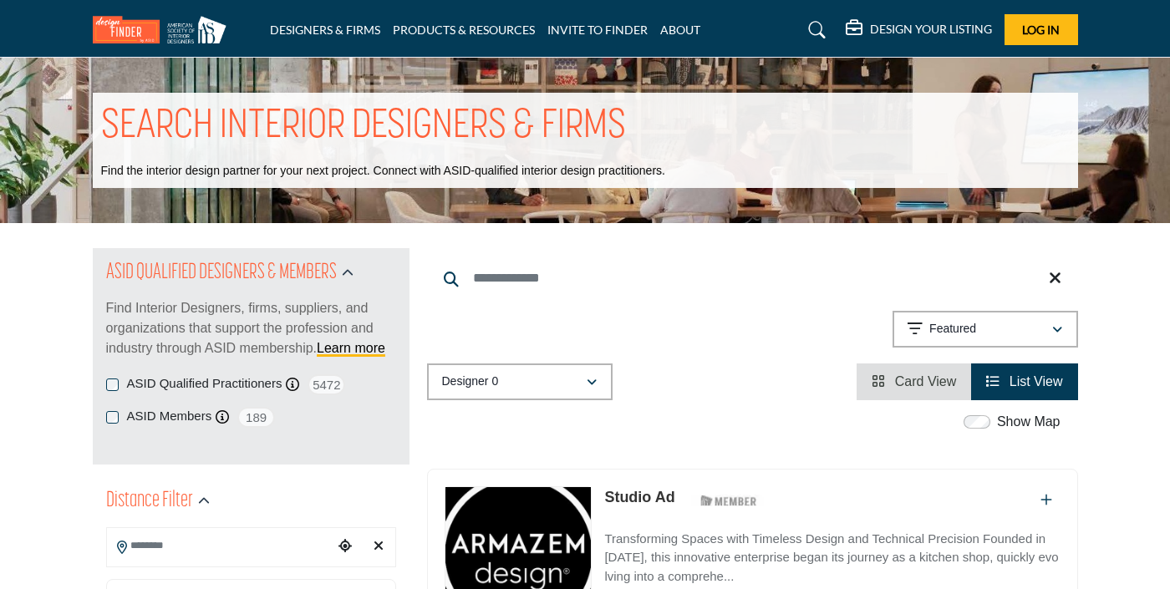 The image size is (1170, 589). Describe the element at coordinates (222, 273) in the screenshot. I see `h2: ASID QUALIFIED DESIGNERS & MEMBERS` at that location.